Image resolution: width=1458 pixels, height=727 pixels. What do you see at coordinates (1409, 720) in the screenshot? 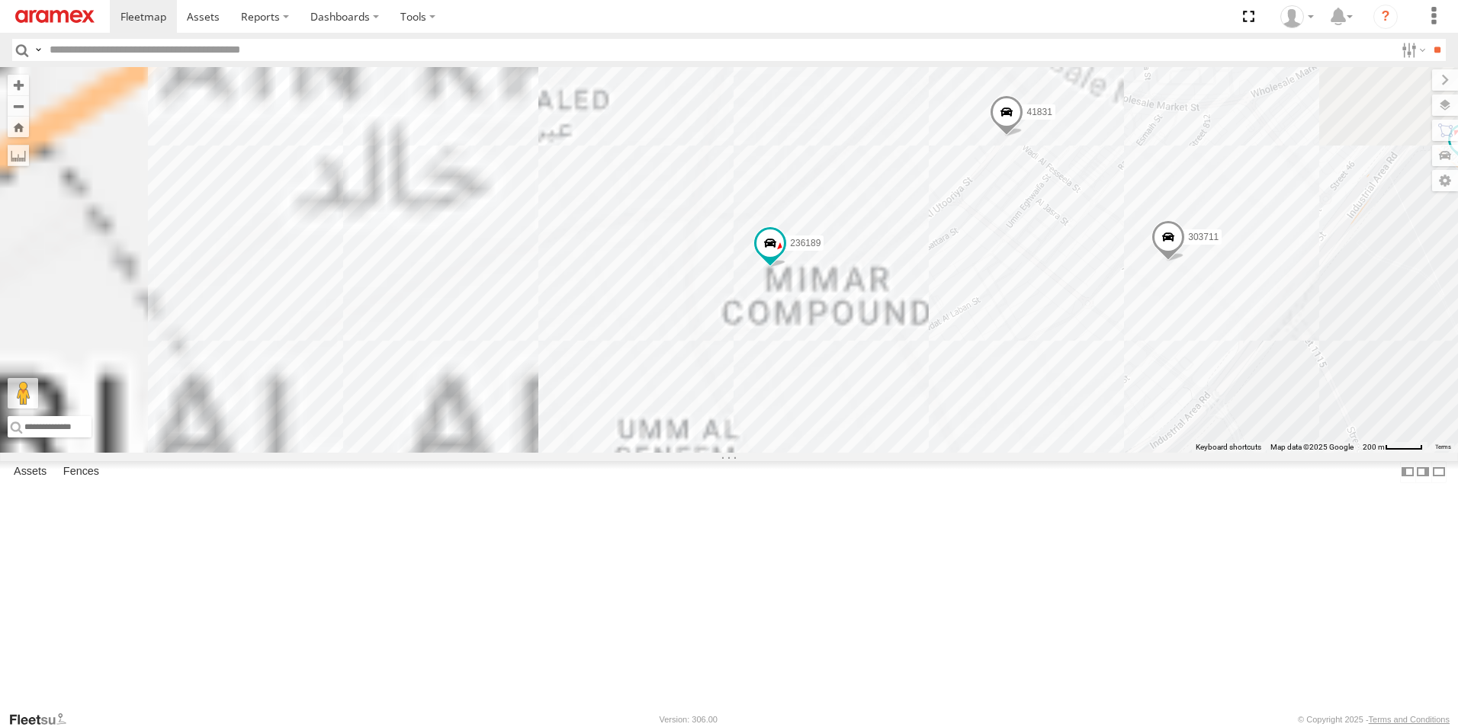
I see `a: Terms and Conditions` at bounding box center [1409, 720].